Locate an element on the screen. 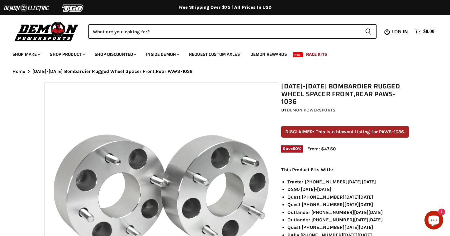 The width and height of the screenshot is (450, 236). a: Demon Powersports is located at coordinates (311, 110).